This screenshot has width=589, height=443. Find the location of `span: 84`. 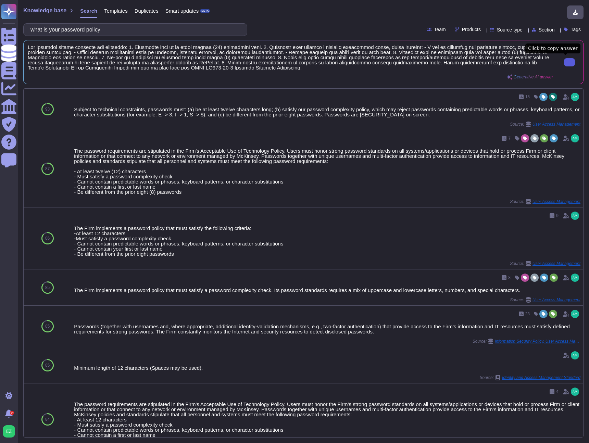

span: 84 is located at coordinates (47, 420).